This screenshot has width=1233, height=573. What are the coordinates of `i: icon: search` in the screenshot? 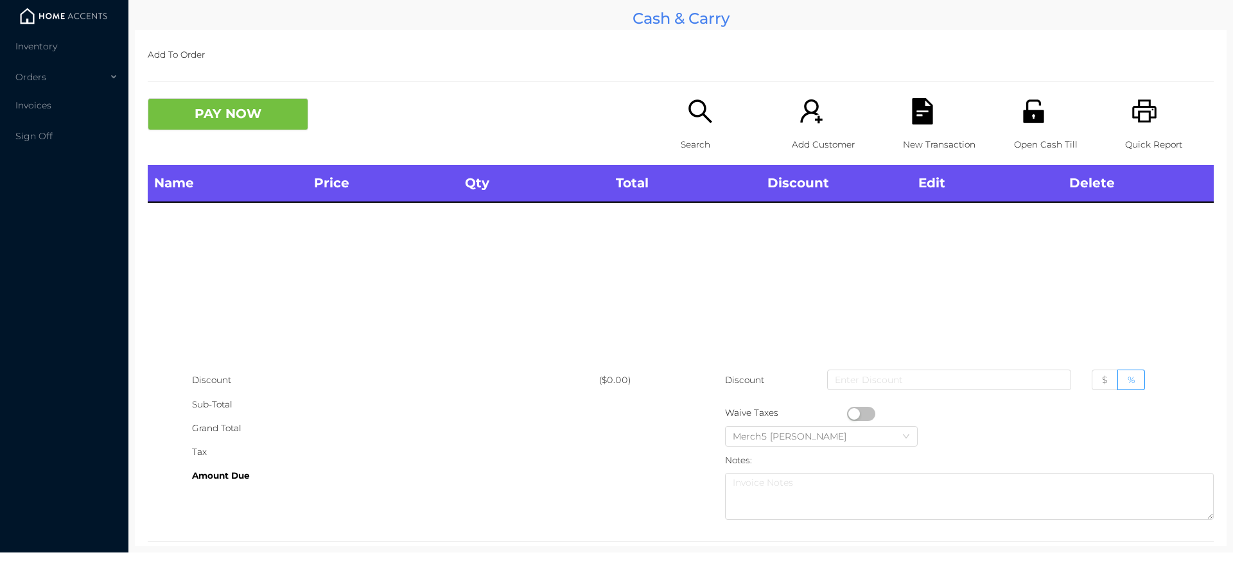 It's located at (700, 111).